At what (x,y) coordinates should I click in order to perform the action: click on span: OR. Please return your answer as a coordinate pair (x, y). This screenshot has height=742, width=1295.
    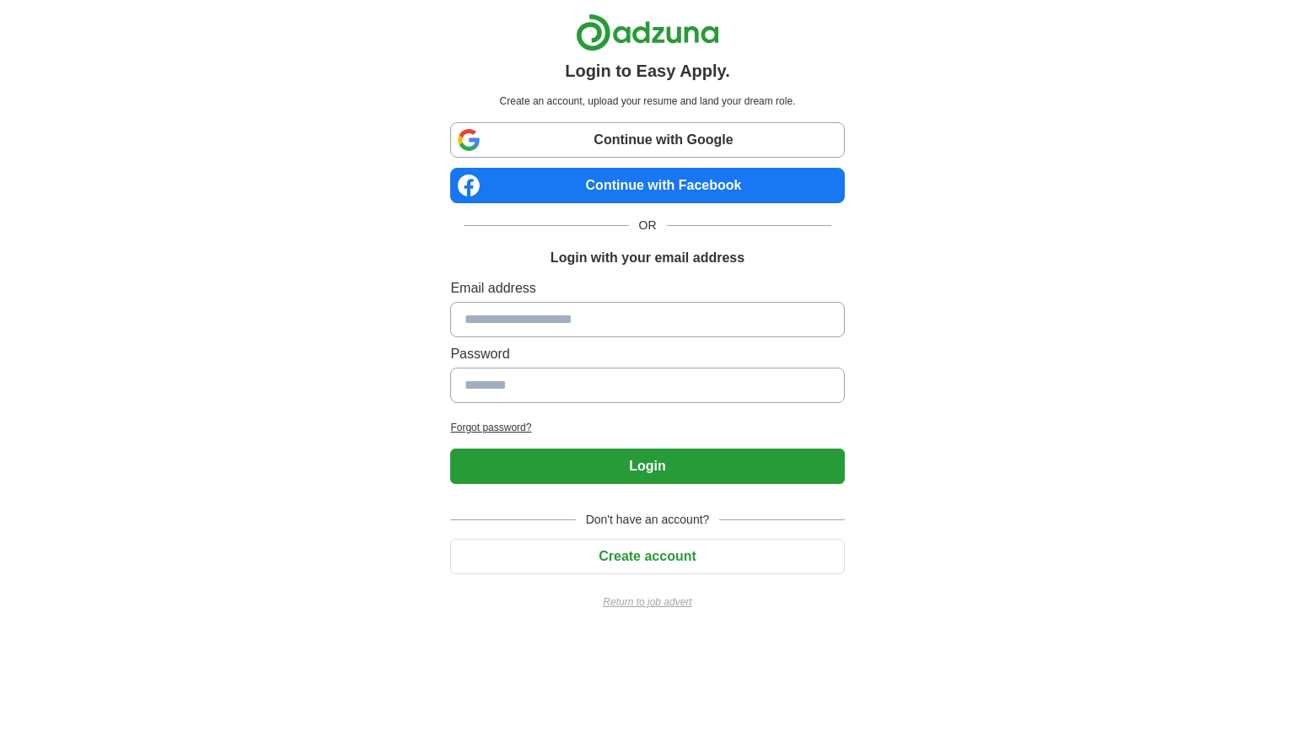
    Looking at the image, I should click on (647, 225).